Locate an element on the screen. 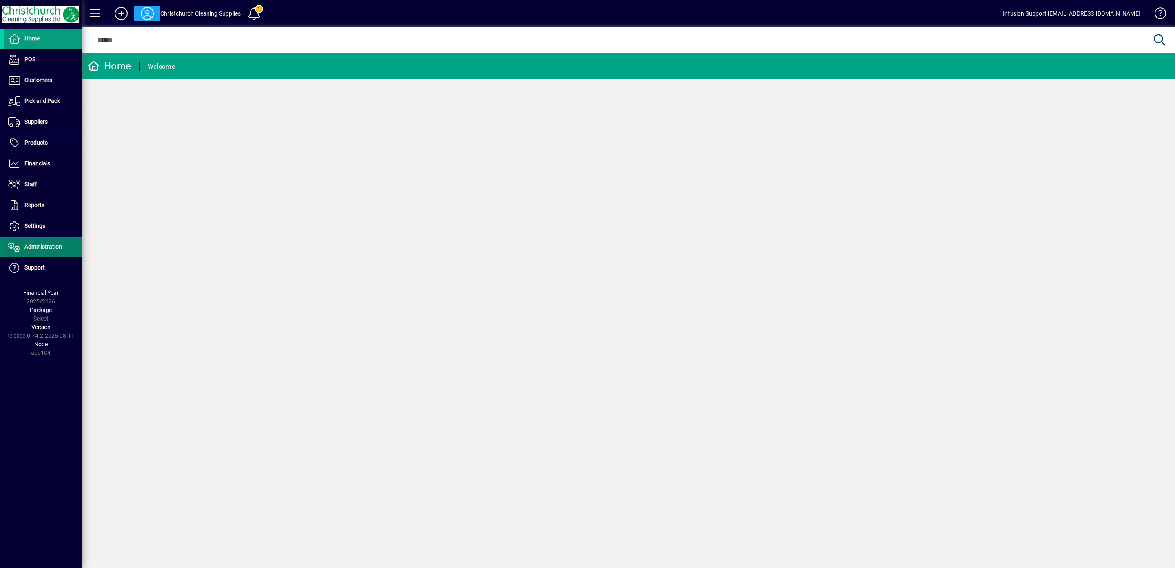 The height and width of the screenshot is (568, 1175). a: Customers is located at coordinates (43, 80).